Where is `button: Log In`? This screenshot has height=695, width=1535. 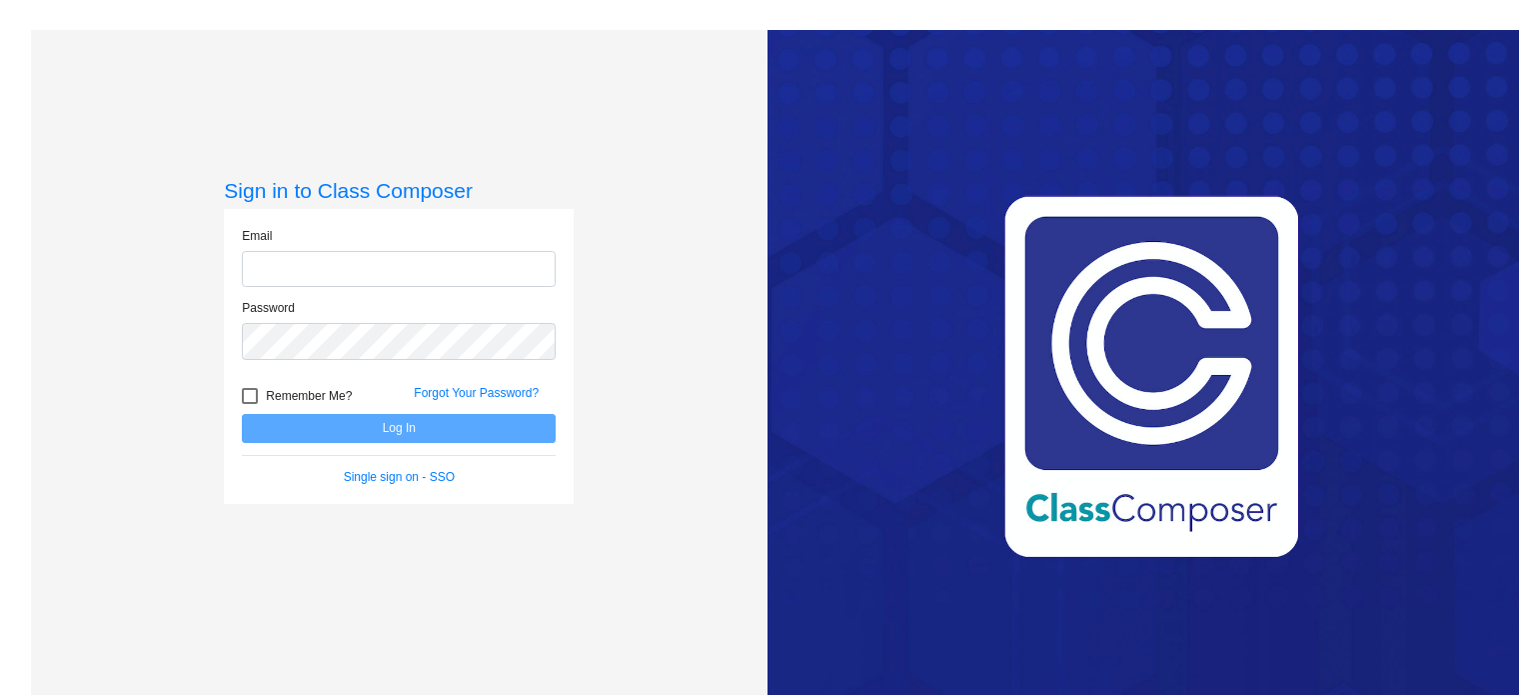 button: Log In is located at coordinates (399, 428).